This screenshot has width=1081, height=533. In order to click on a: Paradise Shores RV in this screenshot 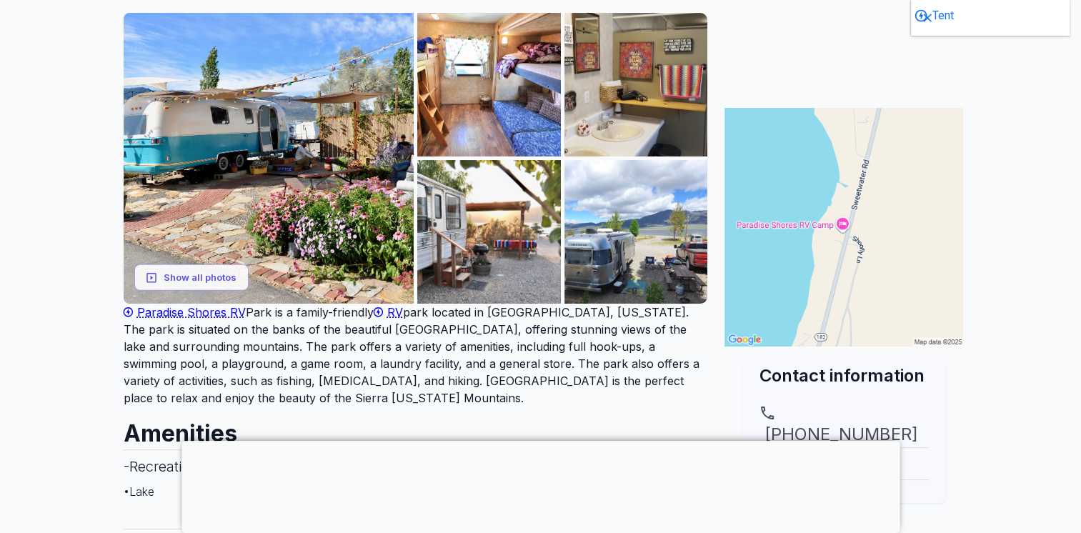, I will do `click(184, 312)`.